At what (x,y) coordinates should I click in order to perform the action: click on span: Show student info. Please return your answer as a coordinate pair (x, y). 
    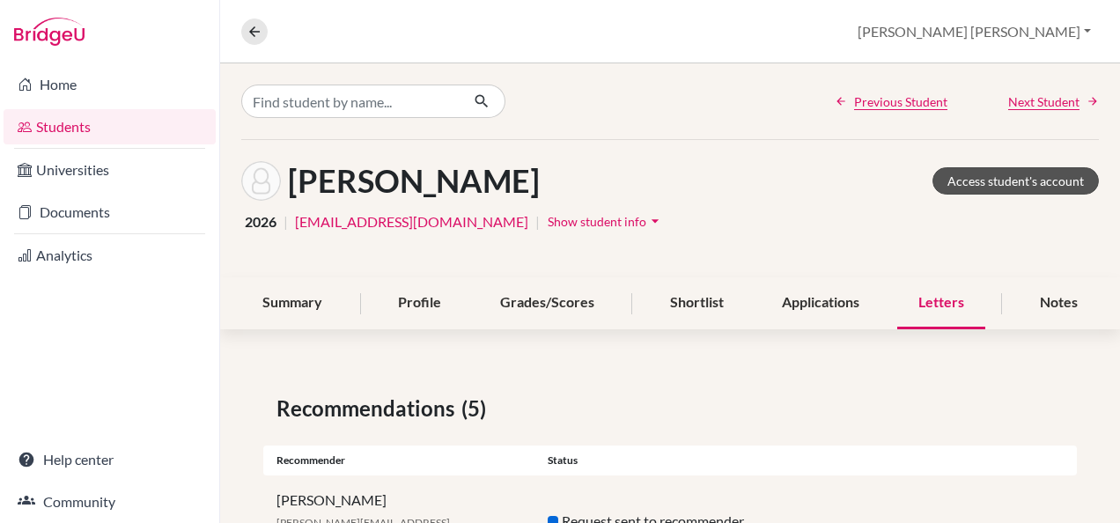
    Looking at the image, I should click on (597, 221).